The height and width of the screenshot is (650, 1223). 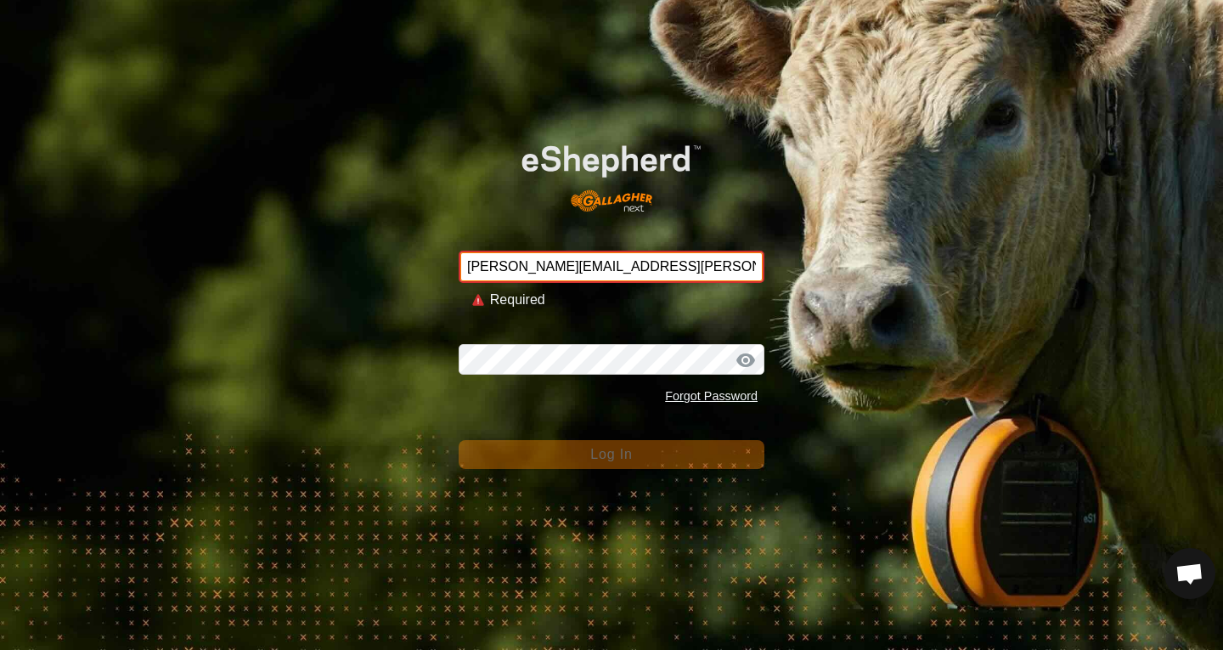 What do you see at coordinates (1190, 574) in the screenshot?
I see `div: Open chat` at bounding box center [1190, 574].